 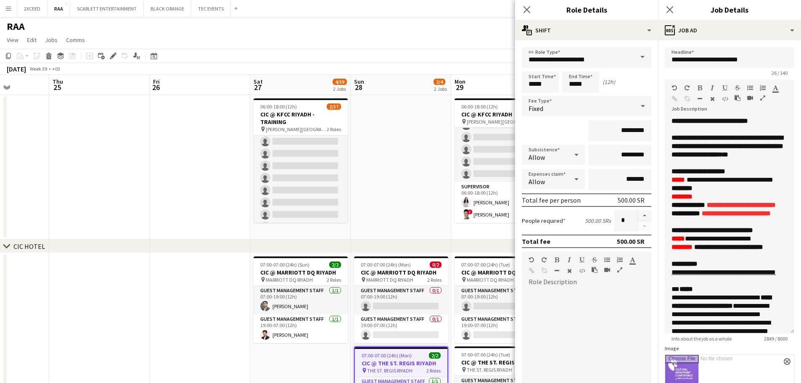 What do you see at coordinates (29, 246) in the screenshot?
I see `div: CIC HOTEL` at bounding box center [29, 246].